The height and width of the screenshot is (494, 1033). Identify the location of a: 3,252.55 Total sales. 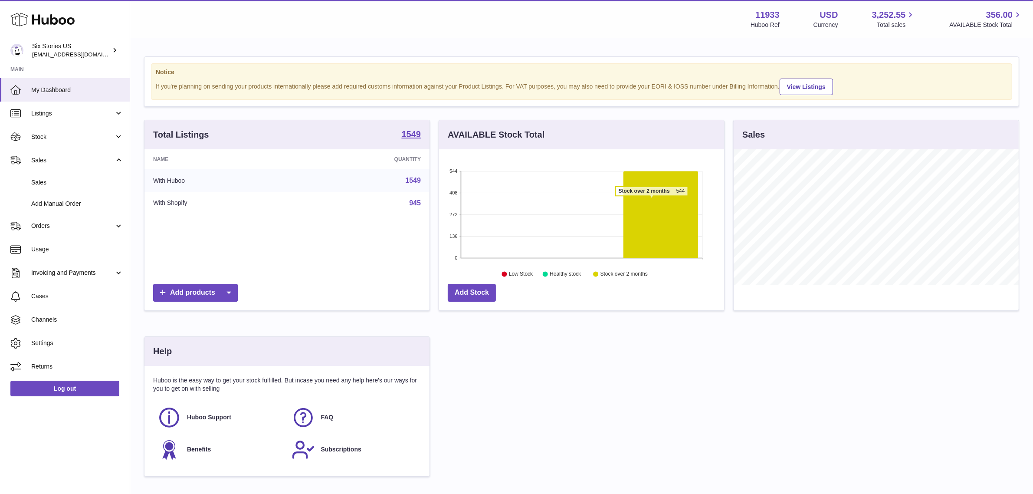
(893, 19).